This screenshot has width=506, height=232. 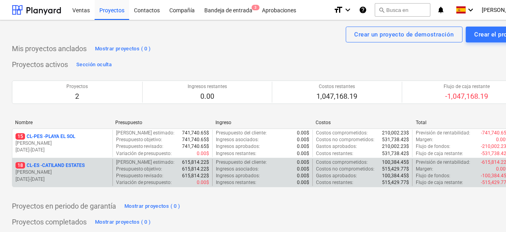 I want to click on div: Ingreso, so click(x=262, y=123).